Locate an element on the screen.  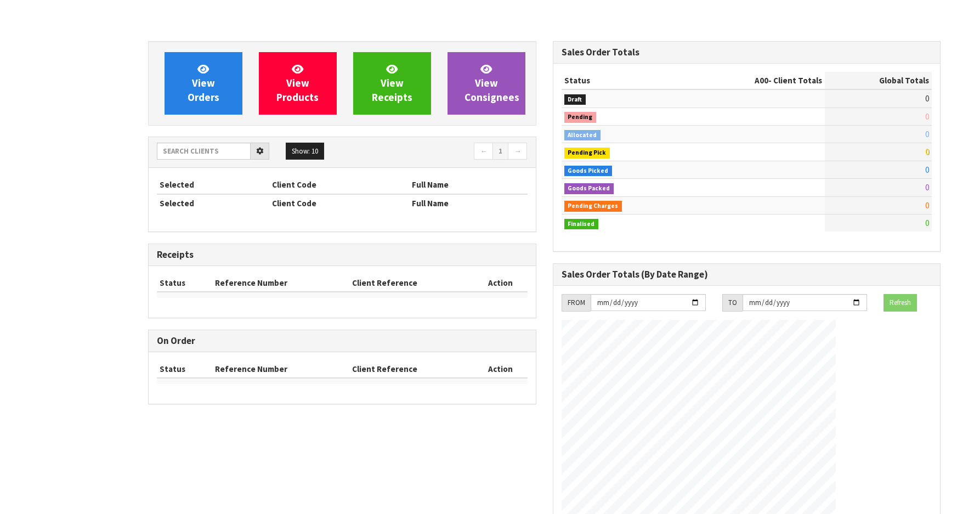
a: ViewReceipts is located at coordinates (392, 83).